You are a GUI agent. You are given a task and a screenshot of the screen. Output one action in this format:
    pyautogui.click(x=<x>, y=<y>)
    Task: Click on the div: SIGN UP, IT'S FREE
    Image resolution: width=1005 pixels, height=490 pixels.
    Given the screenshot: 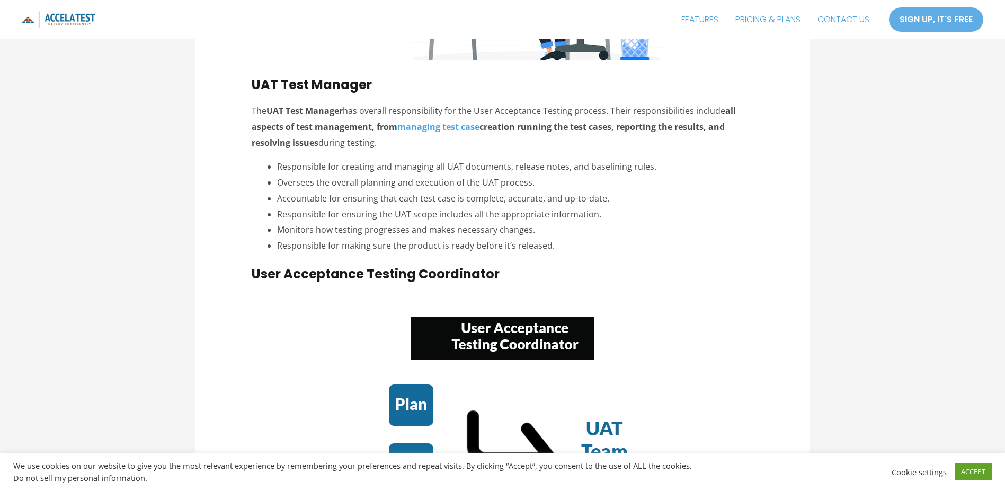 What is the action you would take?
    pyautogui.click(x=936, y=20)
    